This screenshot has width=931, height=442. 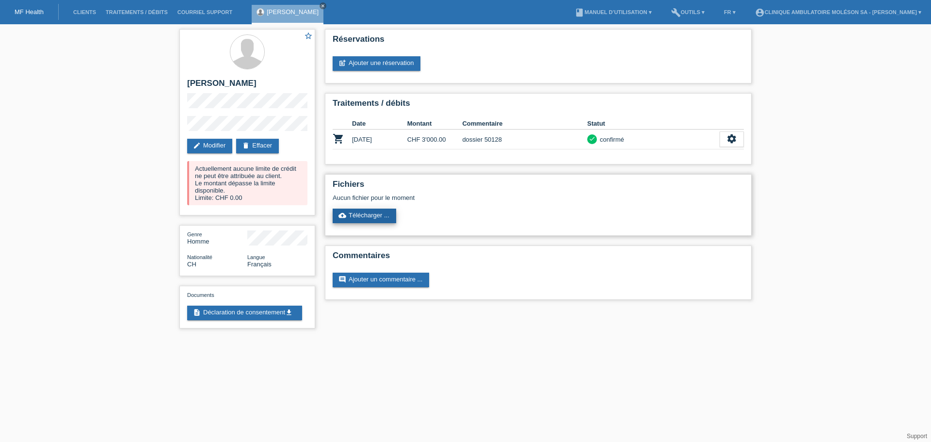 What do you see at coordinates (610, 139) in the screenshot?
I see `div: confirmé` at bounding box center [610, 139].